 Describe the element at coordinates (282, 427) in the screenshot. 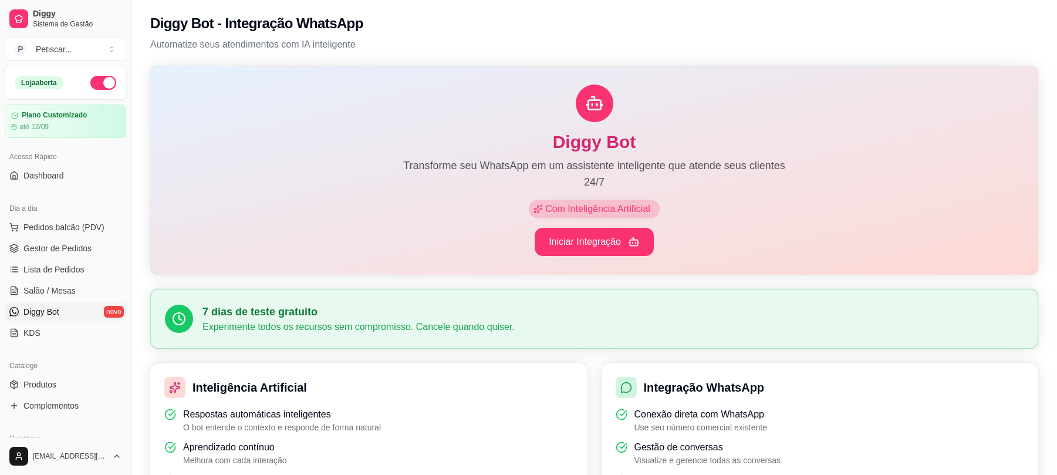

I see `p: O bot entende o contexto e responde de forma natural` at that location.